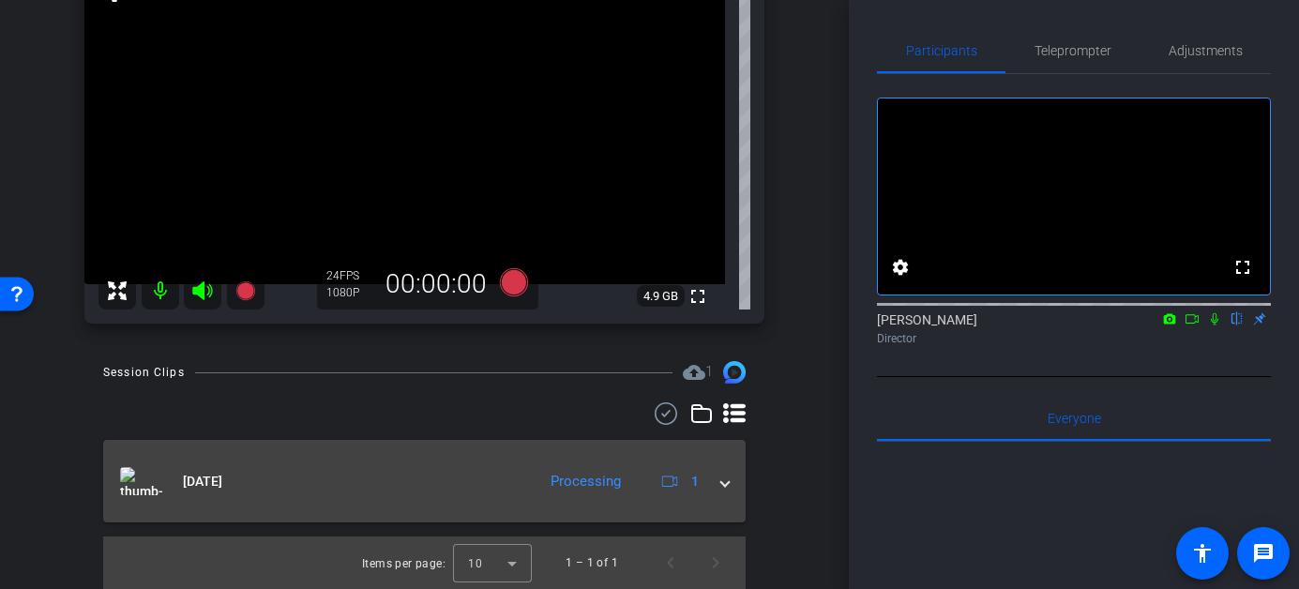 Image resolution: width=1299 pixels, height=589 pixels. What do you see at coordinates (1205, 51) in the screenshot?
I see `span: Adjustments` at bounding box center [1205, 51].